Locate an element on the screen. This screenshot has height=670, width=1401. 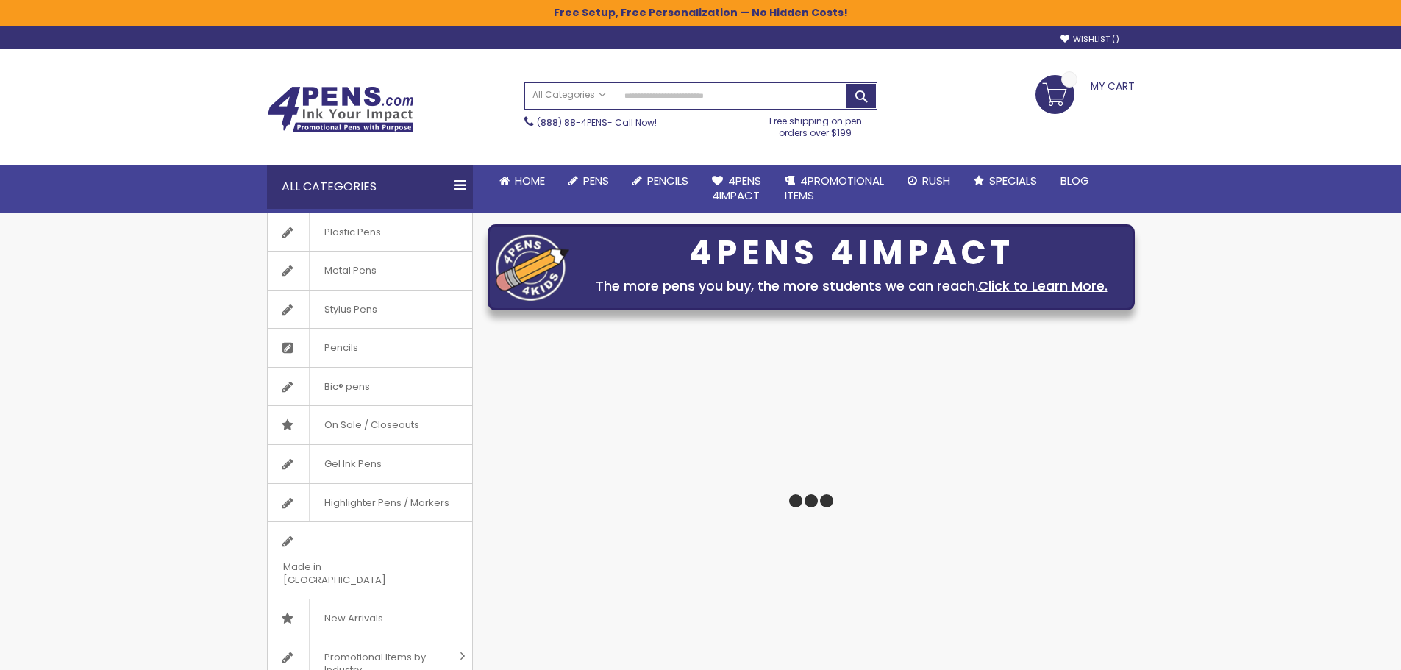
a: Metal Pens is located at coordinates (370, 271).